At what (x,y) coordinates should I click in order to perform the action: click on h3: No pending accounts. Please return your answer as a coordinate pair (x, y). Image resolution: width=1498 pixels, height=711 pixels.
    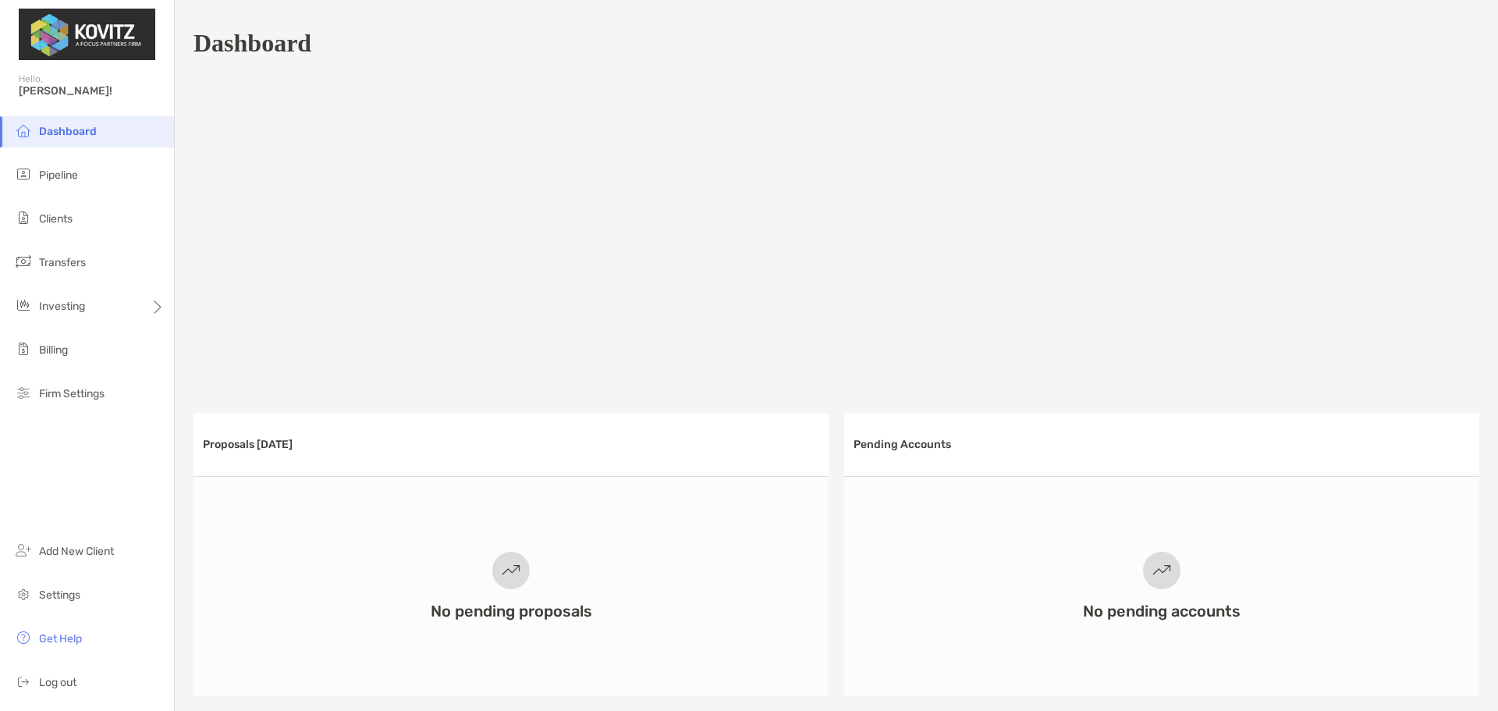
    Looking at the image, I should click on (1162, 611).